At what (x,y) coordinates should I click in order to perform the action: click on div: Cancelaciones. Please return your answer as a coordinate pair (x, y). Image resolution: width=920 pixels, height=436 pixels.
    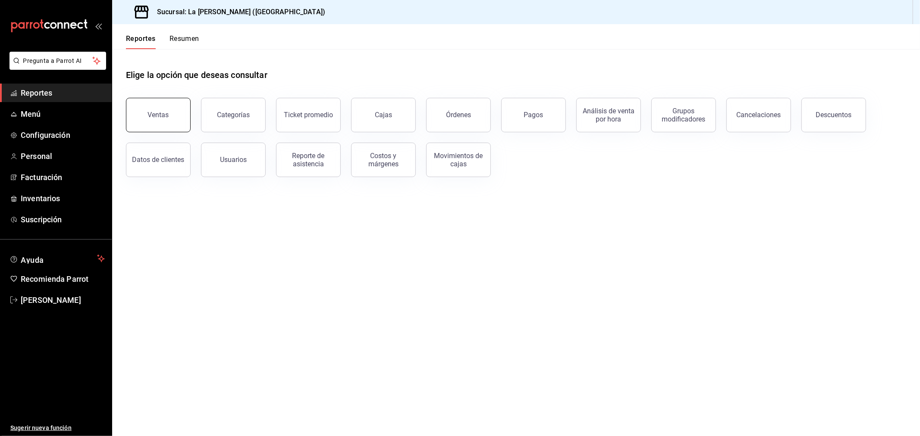
    Looking at the image, I should click on (759, 115).